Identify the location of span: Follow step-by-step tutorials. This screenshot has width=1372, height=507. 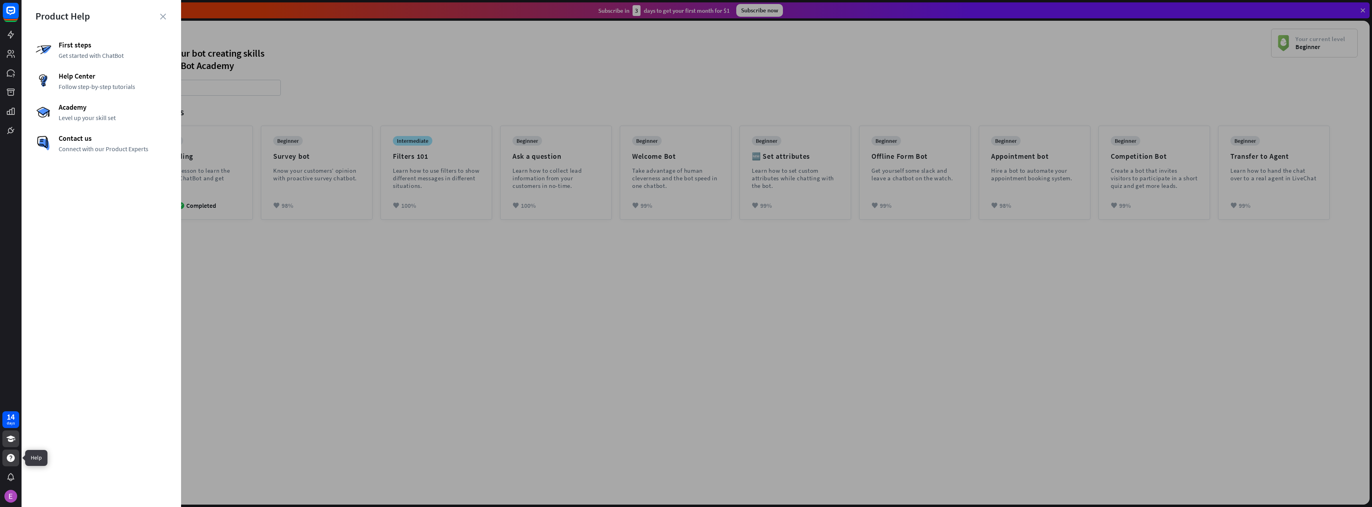
(113, 87).